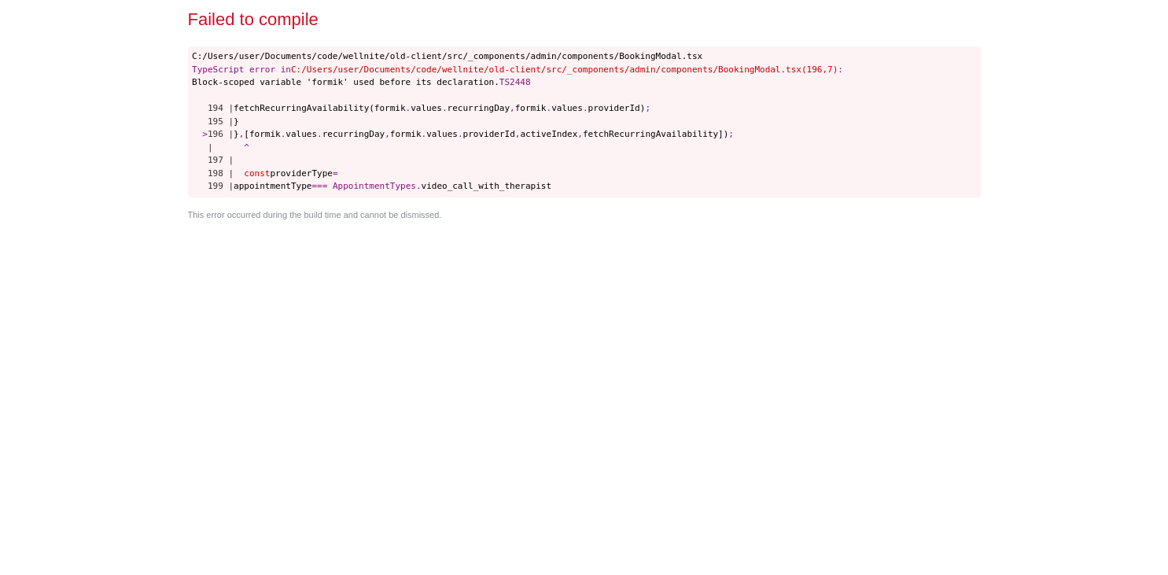 This screenshot has height=575, width=1168. I want to click on span: 194 |, so click(220, 108).